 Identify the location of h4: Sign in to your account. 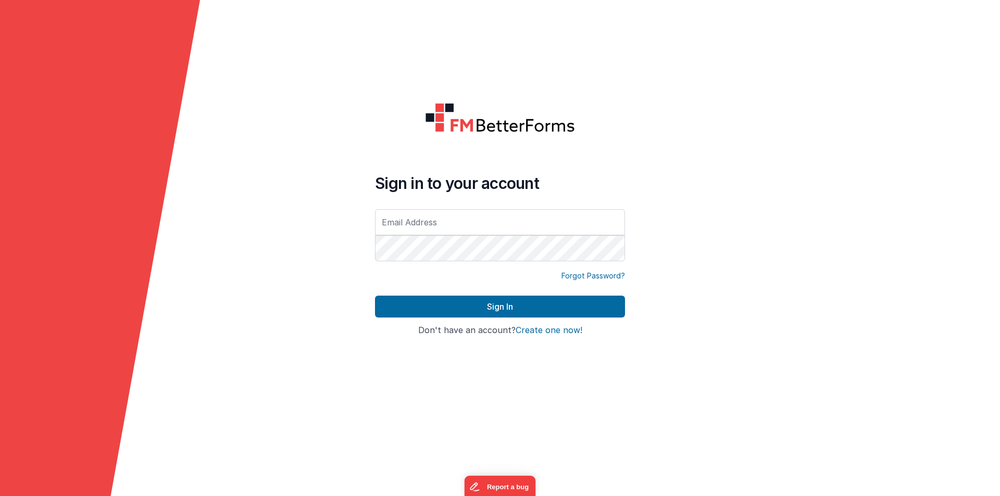
(500, 183).